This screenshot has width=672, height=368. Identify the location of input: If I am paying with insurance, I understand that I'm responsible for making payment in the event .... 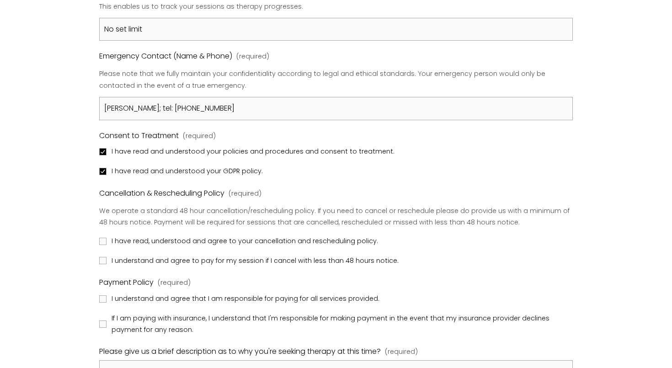
(103, 324).